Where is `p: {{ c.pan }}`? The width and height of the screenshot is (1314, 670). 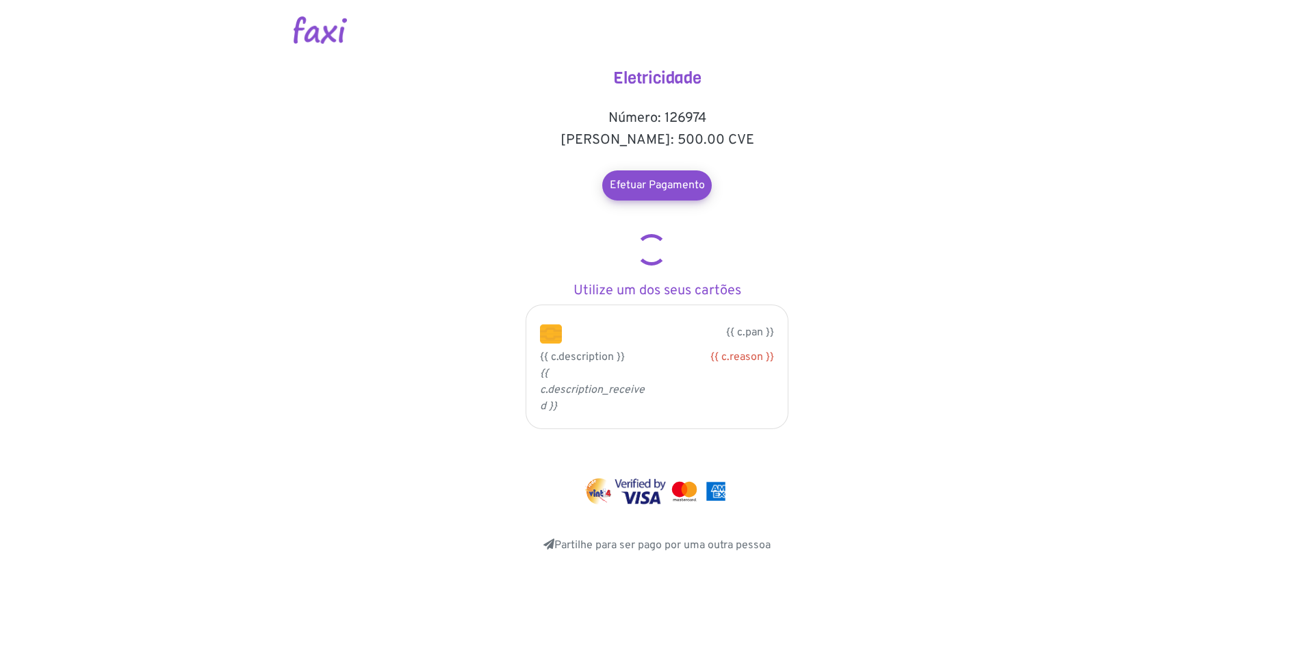 p: {{ c.pan }} is located at coordinates (678, 333).